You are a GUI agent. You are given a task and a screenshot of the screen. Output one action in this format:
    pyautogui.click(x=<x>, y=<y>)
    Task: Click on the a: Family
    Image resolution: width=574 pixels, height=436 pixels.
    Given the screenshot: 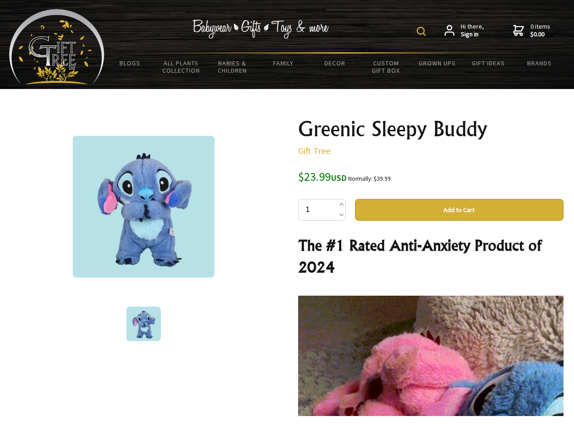 What is the action you would take?
    pyautogui.click(x=283, y=63)
    